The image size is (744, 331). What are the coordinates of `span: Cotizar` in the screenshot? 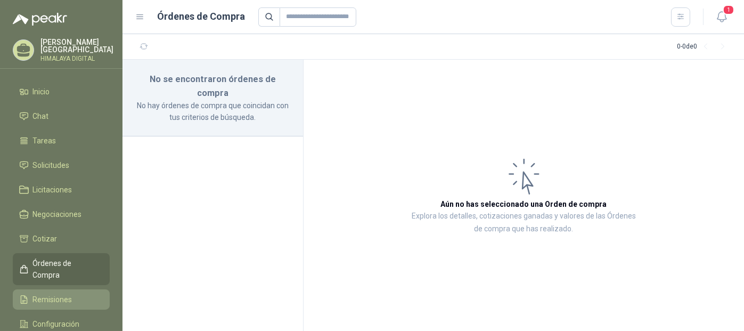 It's located at (45, 239).